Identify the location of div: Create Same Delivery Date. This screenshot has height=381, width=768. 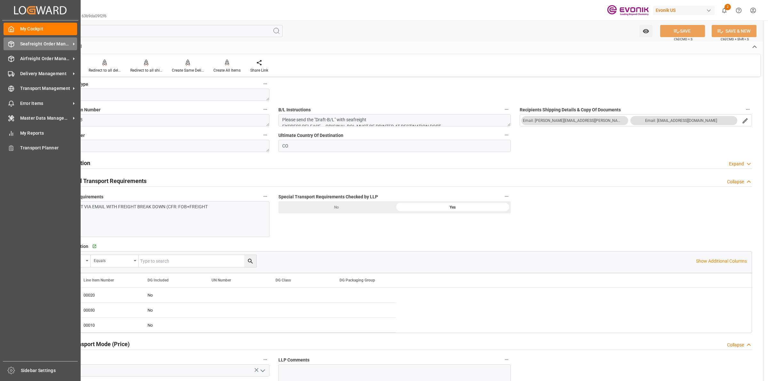
(188, 70).